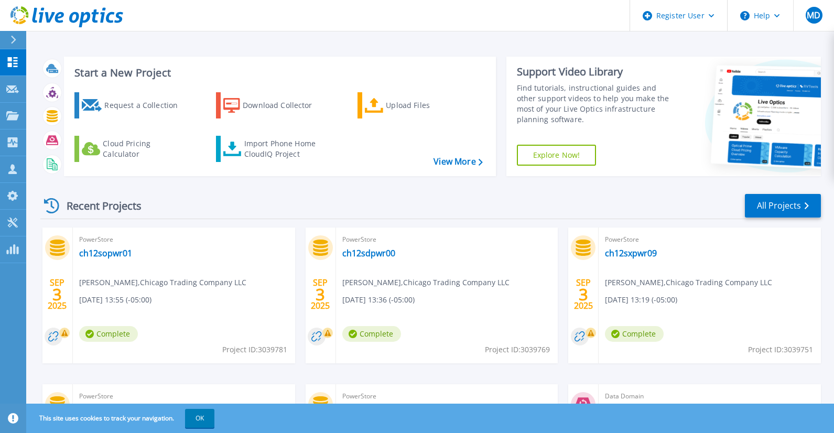 The height and width of the screenshot is (433, 834). I want to click on div: Download Collector, so click(285, 105).